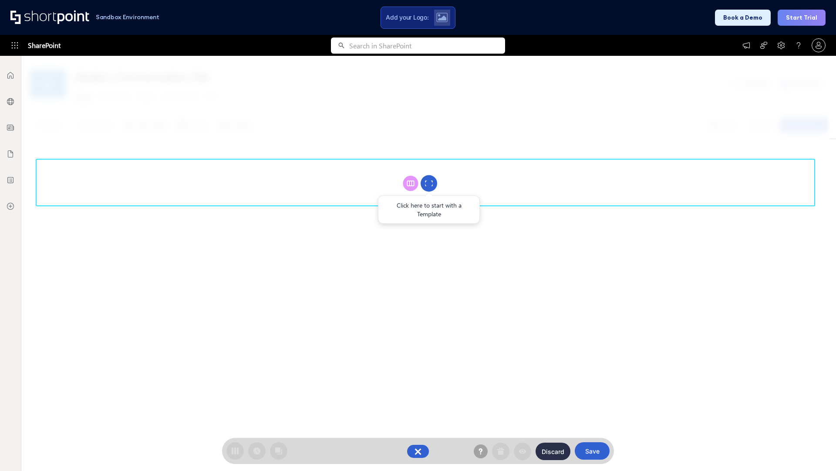 The image size is (836, 471). What do you see at coordinates (407, 17) in the screenshot?
I see `span: Add your Logo:` at bounding box center [407, 17].